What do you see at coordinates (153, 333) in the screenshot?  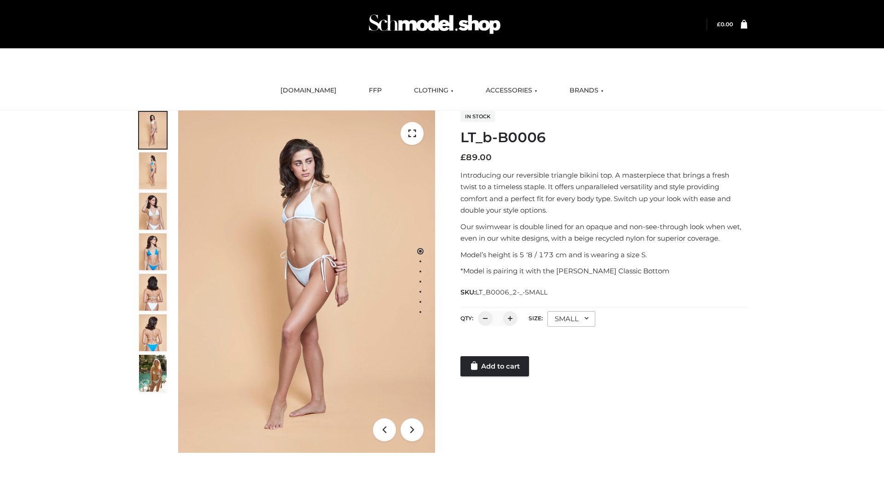 I see `img: ArielClassicBikiniTop_CloudNine_AzureSky_OW114ECO_8-scaled.jpg` at bounding box center [153, 333].